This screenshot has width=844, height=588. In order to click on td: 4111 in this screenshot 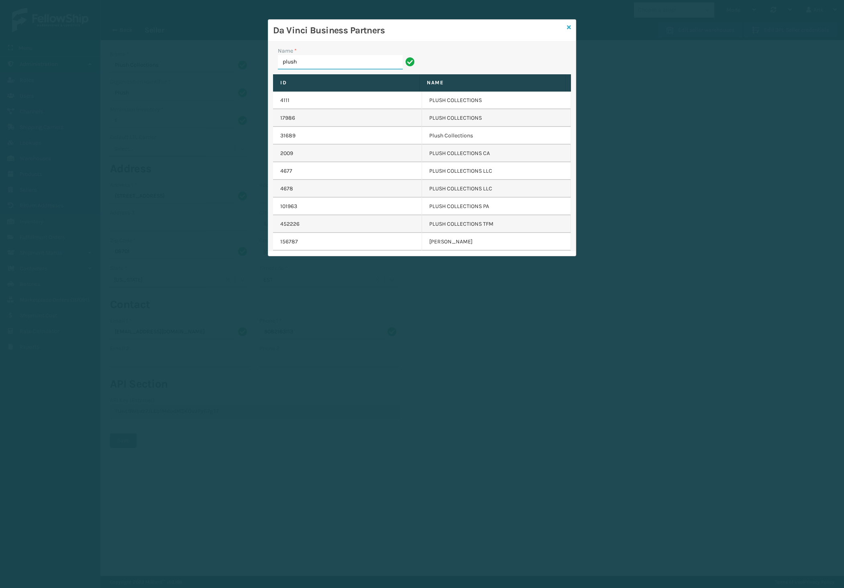, I will do `click(347, 100)`.